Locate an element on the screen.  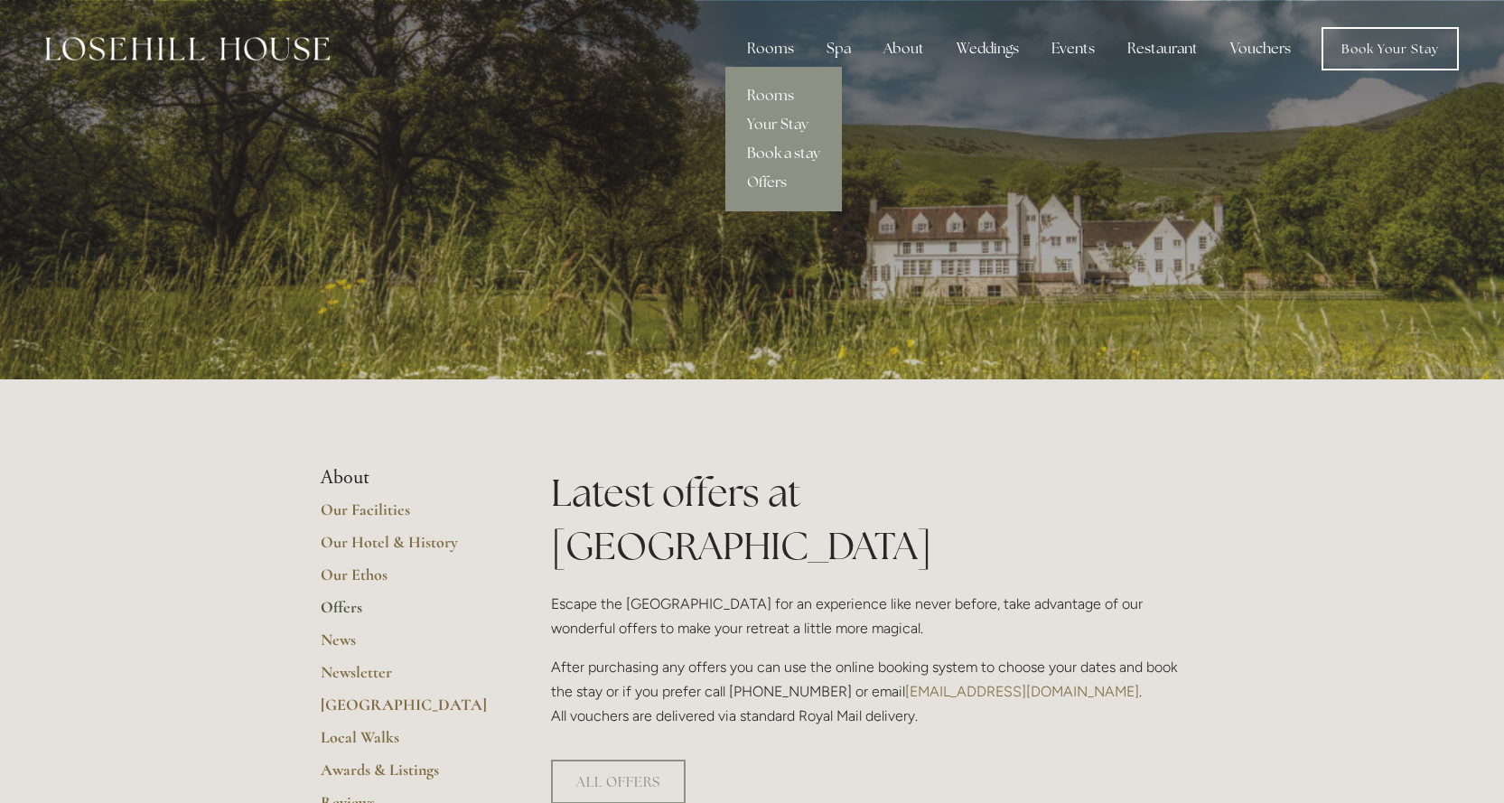
a: Vouchers is located at coordinates (1260, 49).